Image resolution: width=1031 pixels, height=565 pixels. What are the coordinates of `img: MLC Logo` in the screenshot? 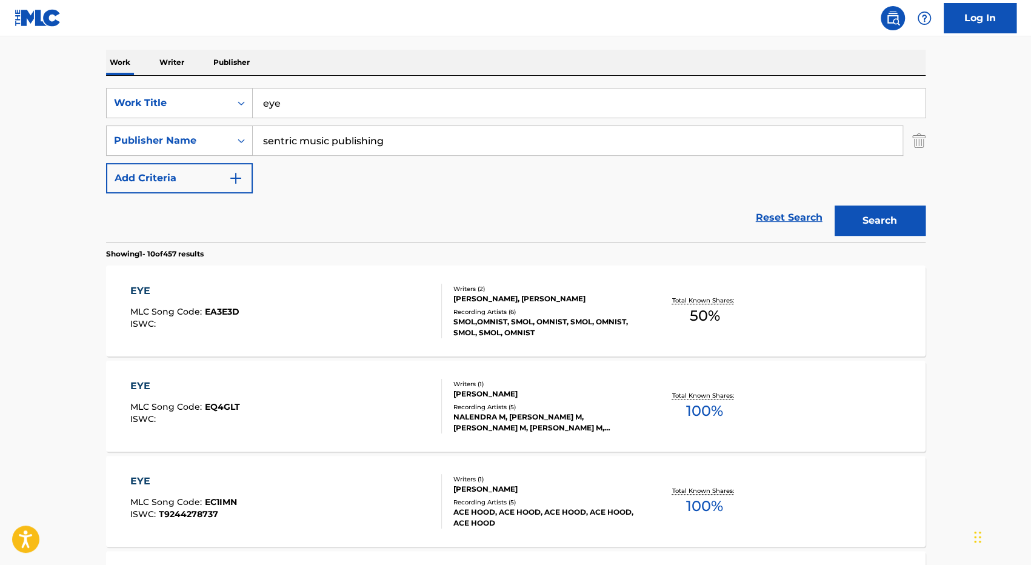 It's located at (38, 18).